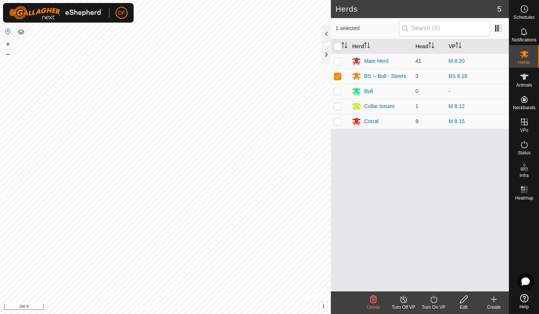  What do you see at coordinates (524, 307) in the screenshot?
I see `span: Help` at bounding box center [524, 307].